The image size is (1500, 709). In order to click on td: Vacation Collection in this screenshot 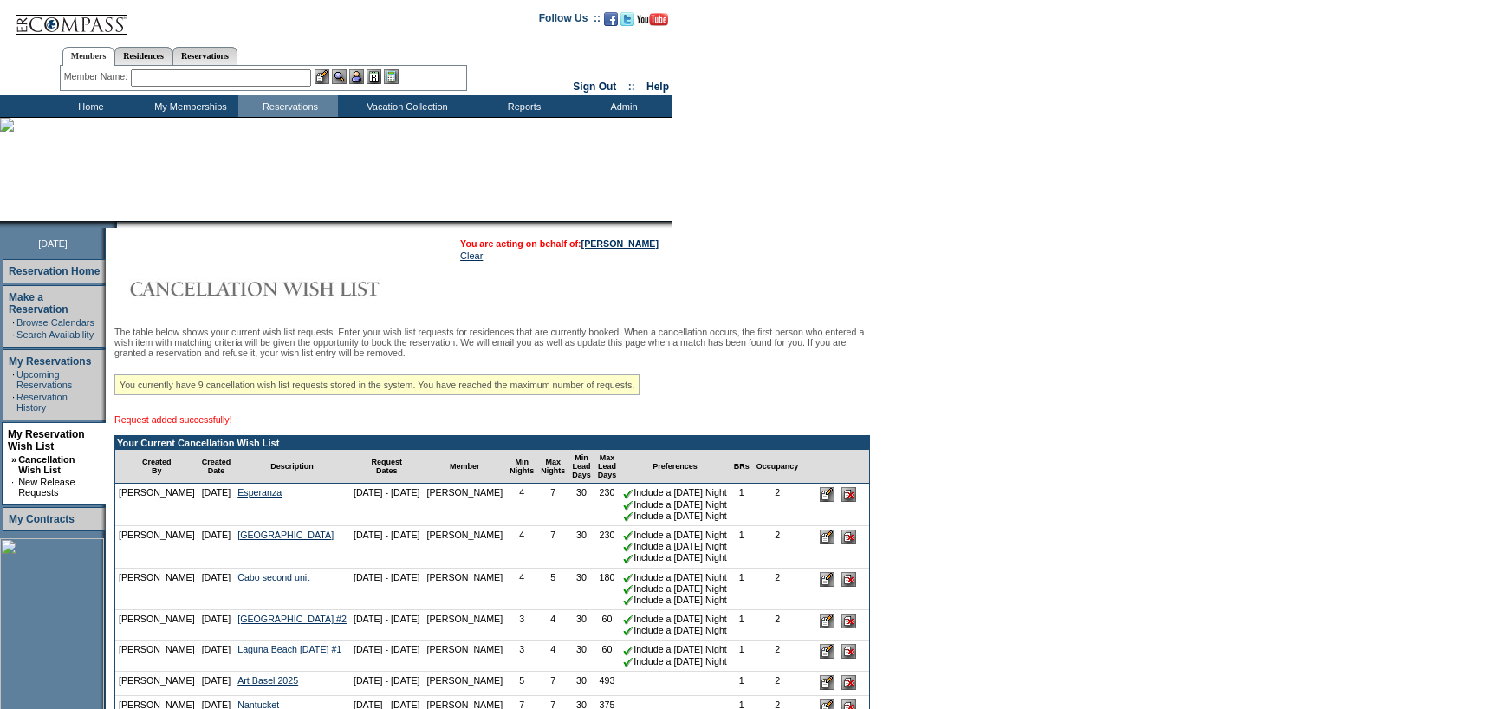, I will do `click(405, 106)`.